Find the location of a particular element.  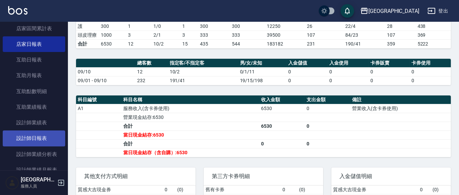

td: 2 / 1 is located at coordinates (166, 35).